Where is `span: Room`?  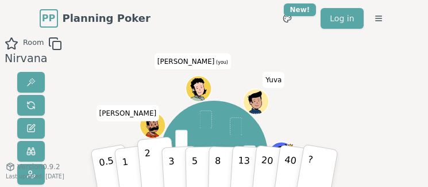 span: Room is located at coordinates (33, 44).